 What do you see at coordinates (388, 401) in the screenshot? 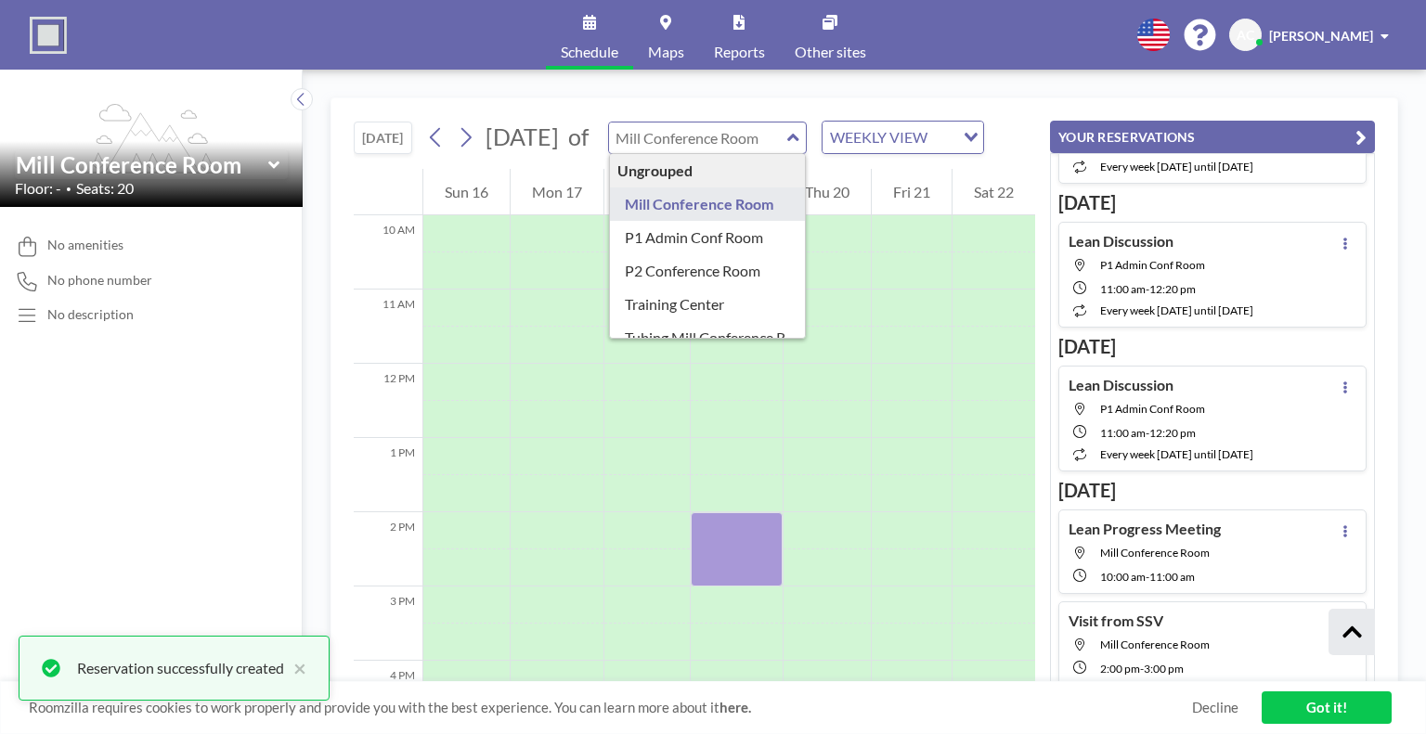
I see `div: 12 PM` at bounding box center [388, 401].